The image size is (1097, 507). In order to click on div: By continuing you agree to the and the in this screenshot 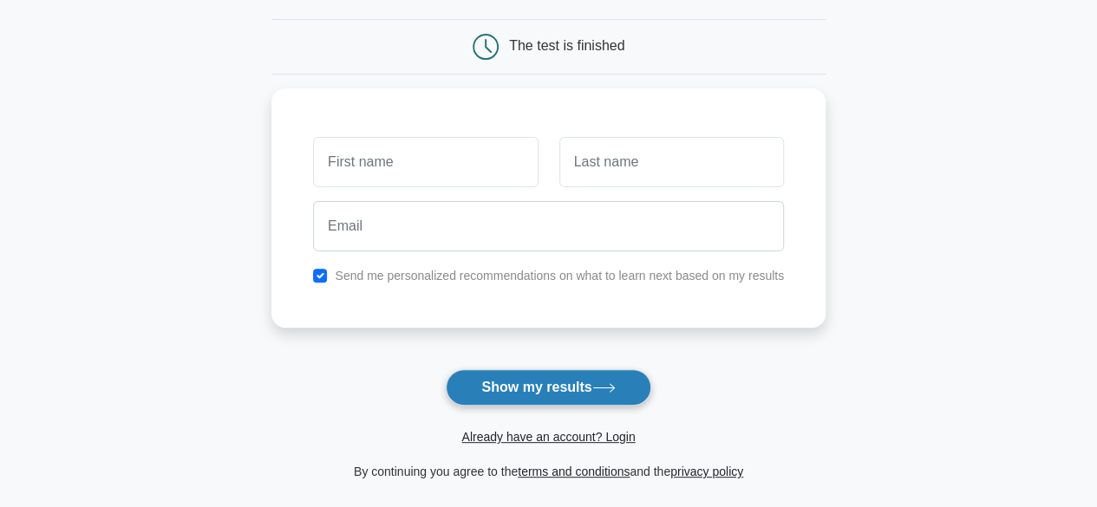, I will do `click(548, 472)`.